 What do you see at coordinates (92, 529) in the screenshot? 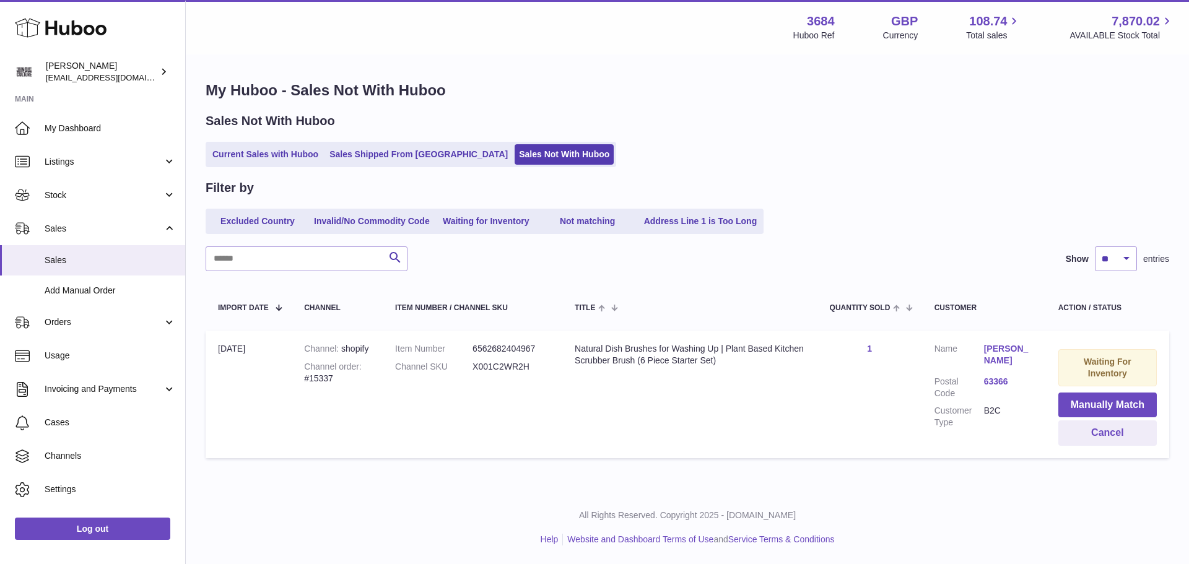
I see `a: Log out` at bounding box center [92, 529].